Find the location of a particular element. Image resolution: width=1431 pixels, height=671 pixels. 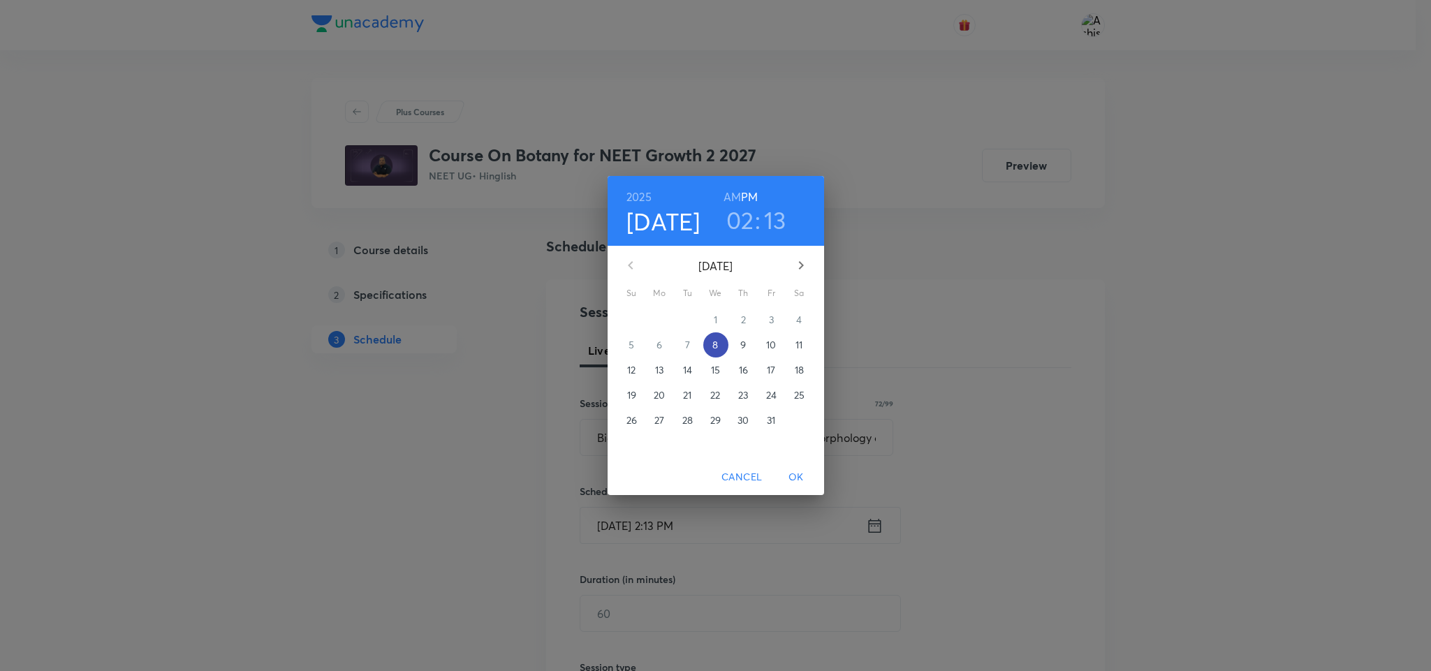

h3: 02 is located at coordinates (740, 220).